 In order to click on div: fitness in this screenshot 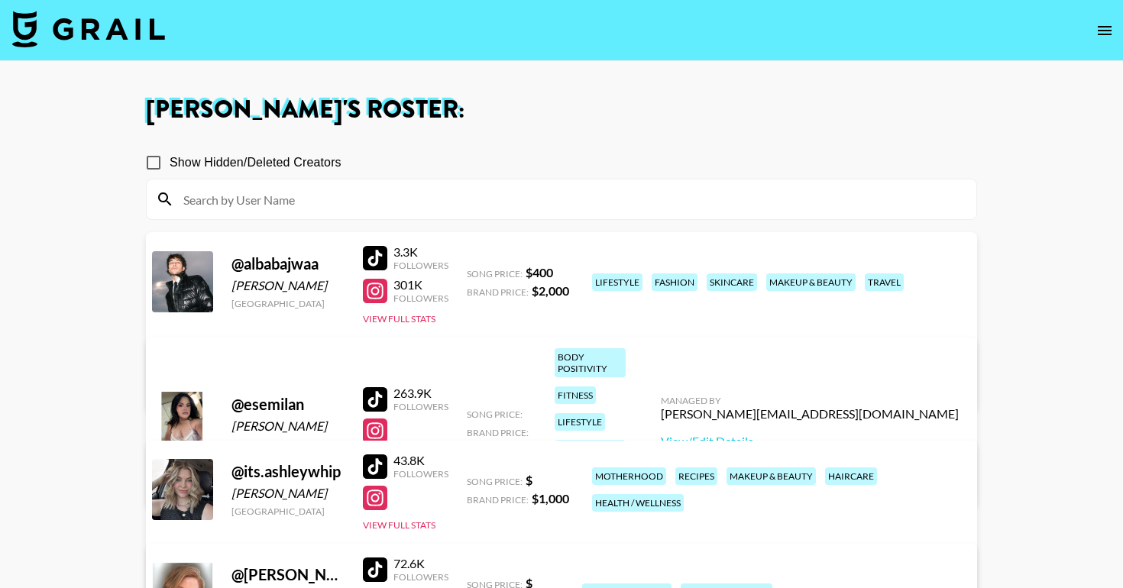, I will do `click(575, 395)`.